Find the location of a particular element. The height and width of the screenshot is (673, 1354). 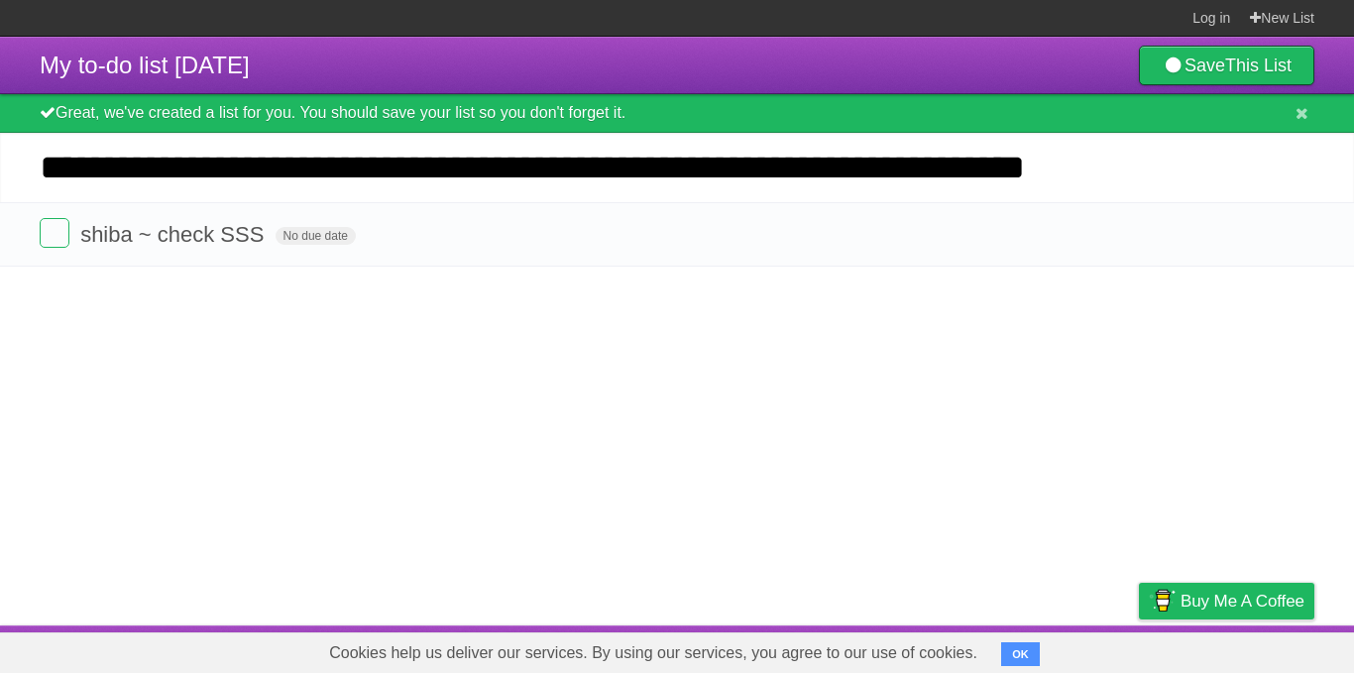

a: Developers is located at coordinates (980, 649).